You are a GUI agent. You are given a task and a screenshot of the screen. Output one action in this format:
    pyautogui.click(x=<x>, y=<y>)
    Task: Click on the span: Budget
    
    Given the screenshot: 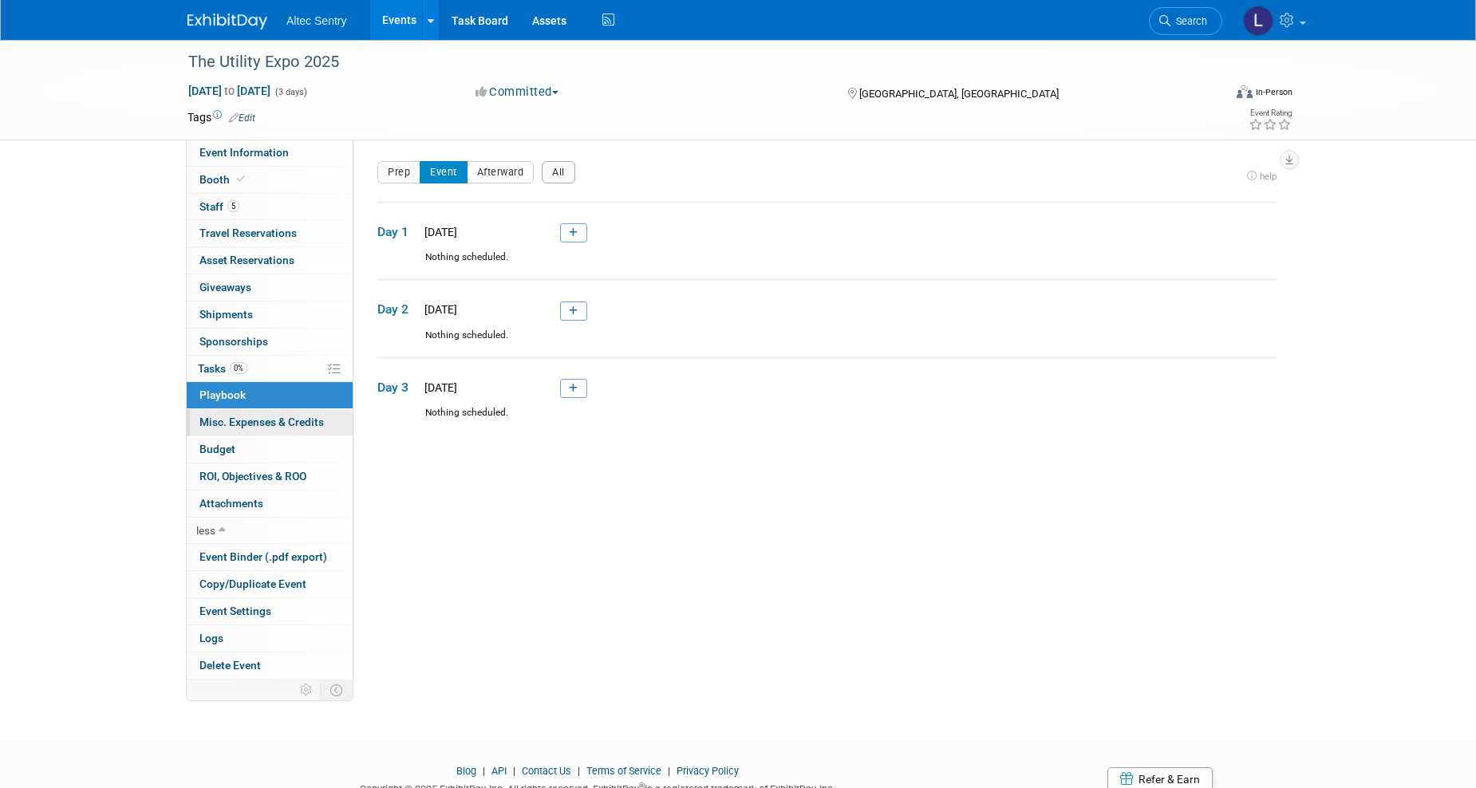 What is the action you would take?
    pyautogui.click(x=217, y=449)
    